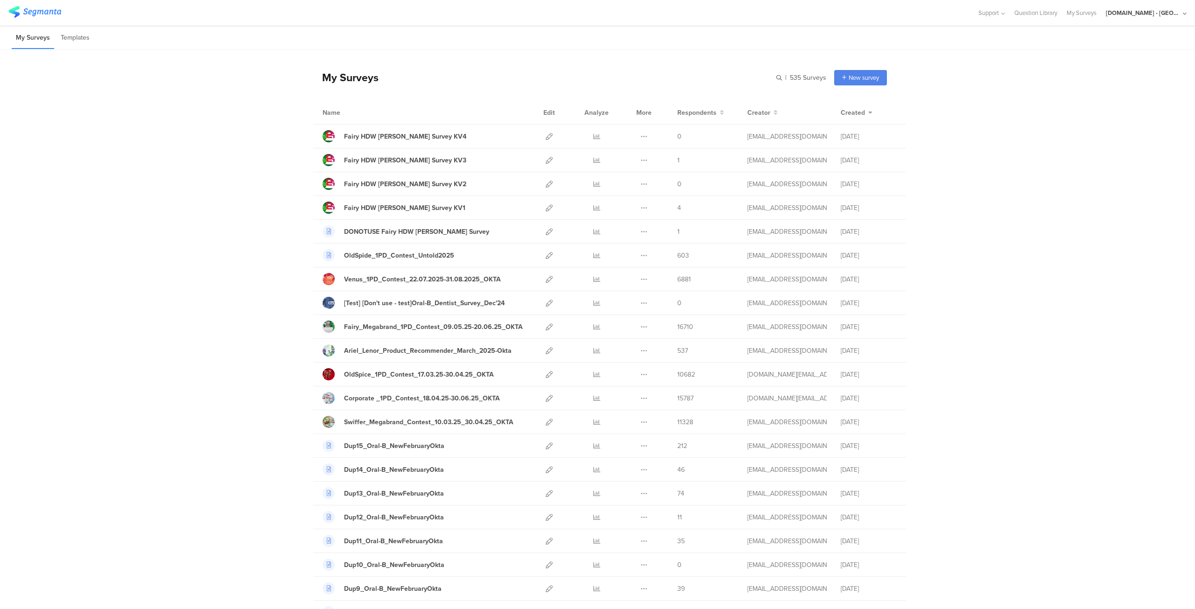 Image resolution: width=1195 pixels, height=609 pixels. I want to click on a: Fairy_Megabrand_1PD_Contest_09.05.25-20.06.25_OKTA, so click(422, 327).